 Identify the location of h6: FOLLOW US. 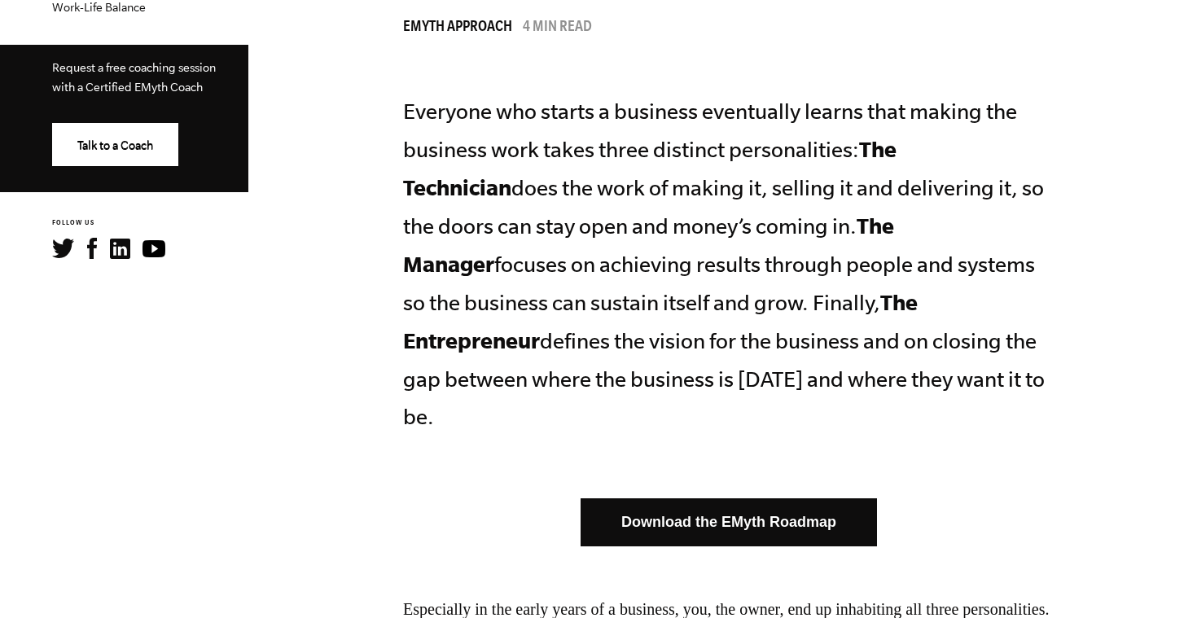
(150, 223).